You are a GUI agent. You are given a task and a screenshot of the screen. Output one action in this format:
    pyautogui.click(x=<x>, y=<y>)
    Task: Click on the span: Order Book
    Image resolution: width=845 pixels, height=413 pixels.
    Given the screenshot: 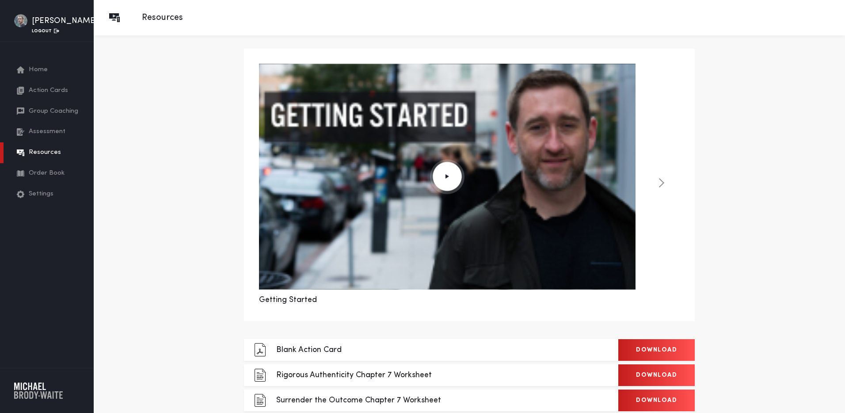 What is the action you would take?
    pyautogui.click(x=46, y=173)
    